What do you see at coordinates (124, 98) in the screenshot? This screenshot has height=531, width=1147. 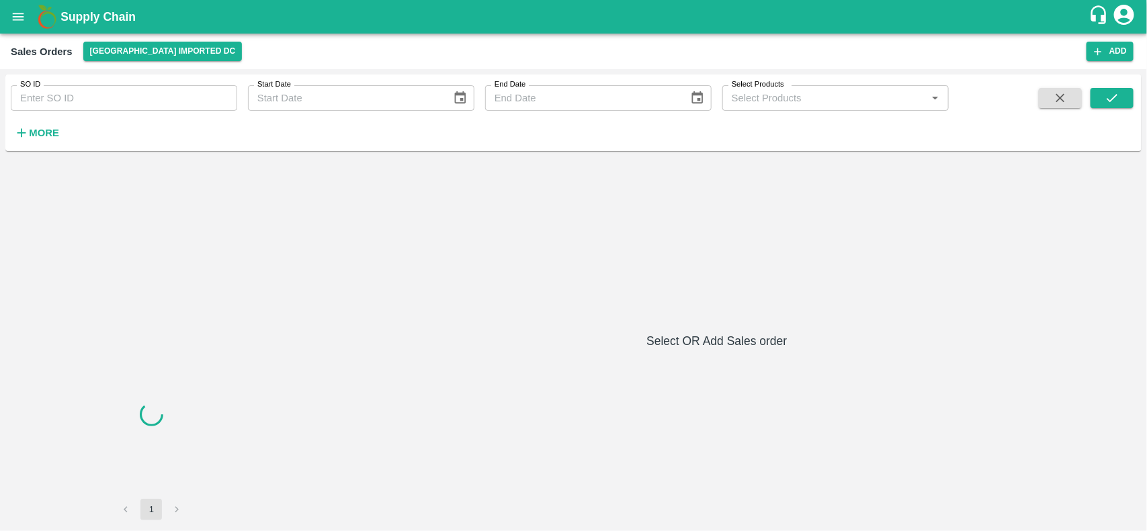 I see `input: Enter SO ID` at bounding box center [124, 98].